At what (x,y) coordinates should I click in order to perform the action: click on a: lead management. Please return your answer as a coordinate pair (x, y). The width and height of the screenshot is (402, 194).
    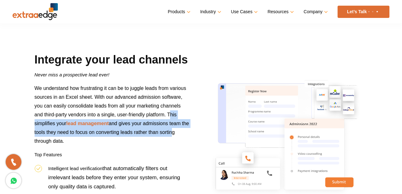
    Looking at the image, I should click on (87, 123).